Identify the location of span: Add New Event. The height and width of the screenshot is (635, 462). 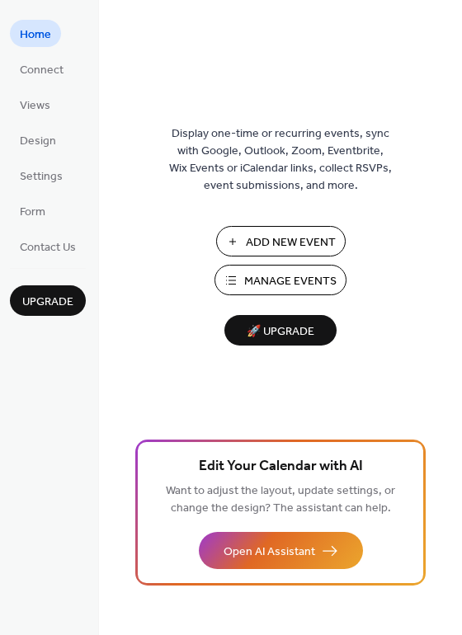
(290, 242).